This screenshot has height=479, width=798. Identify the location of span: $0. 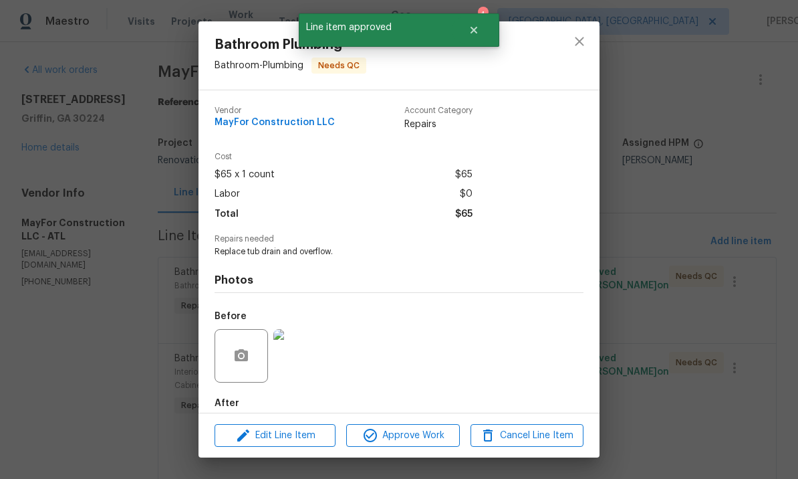
(466, 194).